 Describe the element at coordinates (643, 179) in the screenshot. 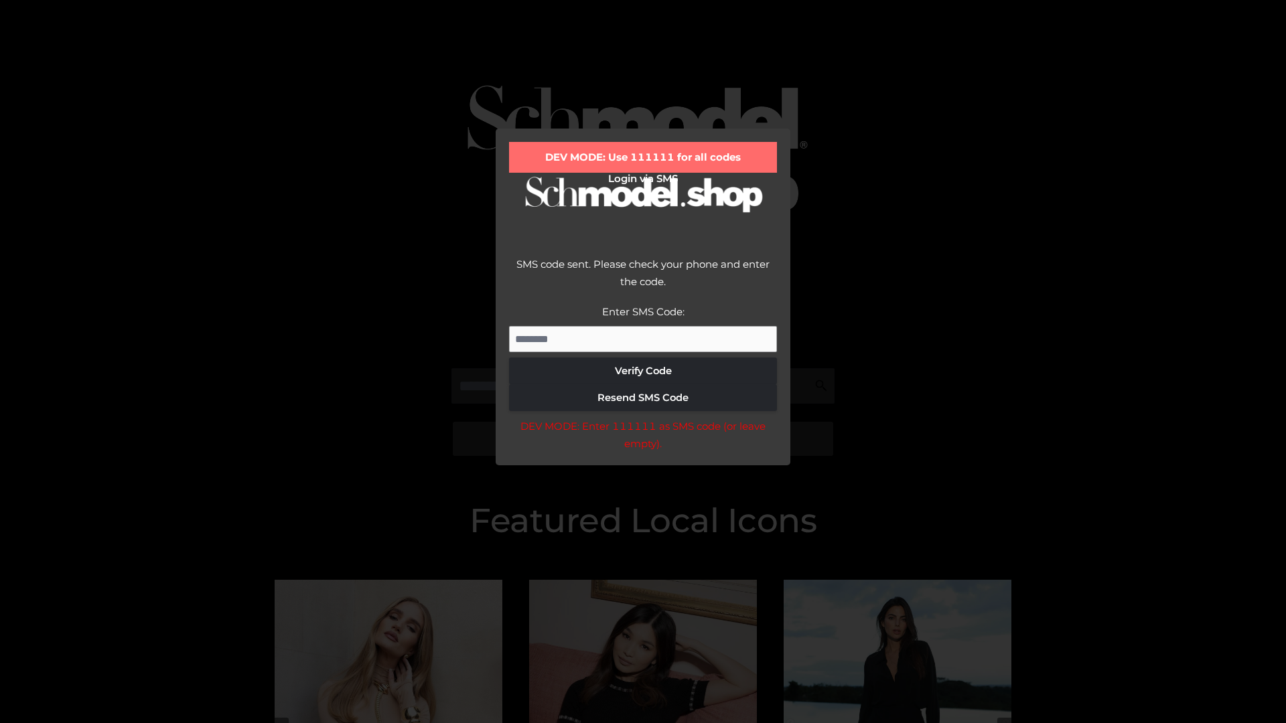

I see `h2: Login via SMS` at that location.